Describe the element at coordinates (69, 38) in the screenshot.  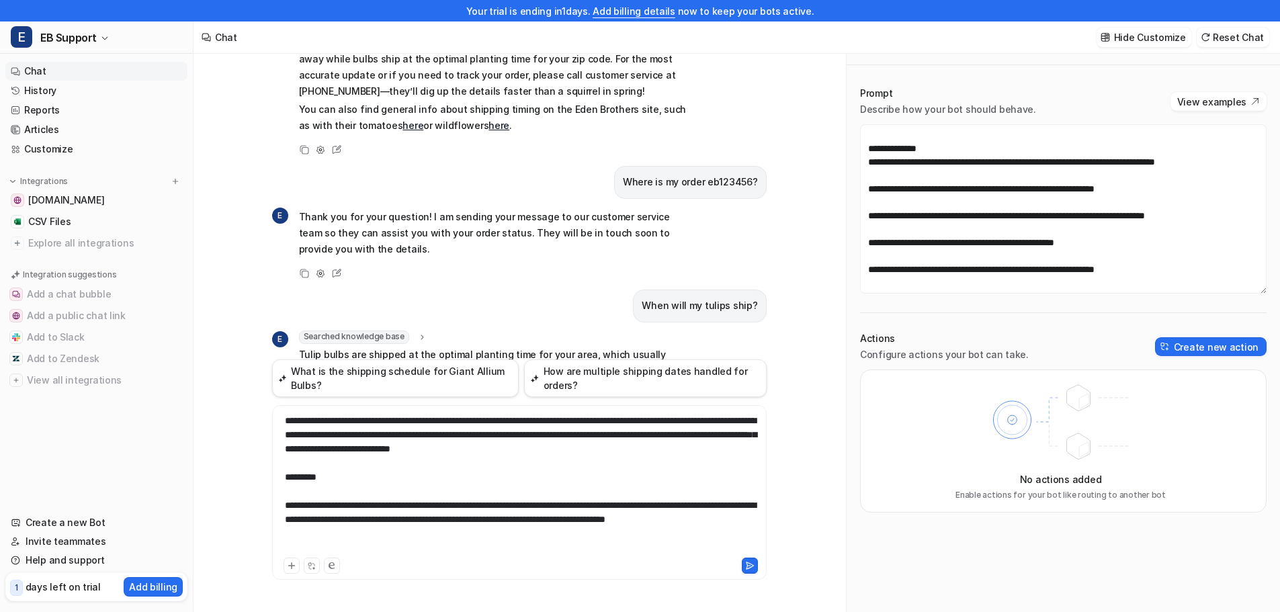
I see `span: EB Support` at that location.